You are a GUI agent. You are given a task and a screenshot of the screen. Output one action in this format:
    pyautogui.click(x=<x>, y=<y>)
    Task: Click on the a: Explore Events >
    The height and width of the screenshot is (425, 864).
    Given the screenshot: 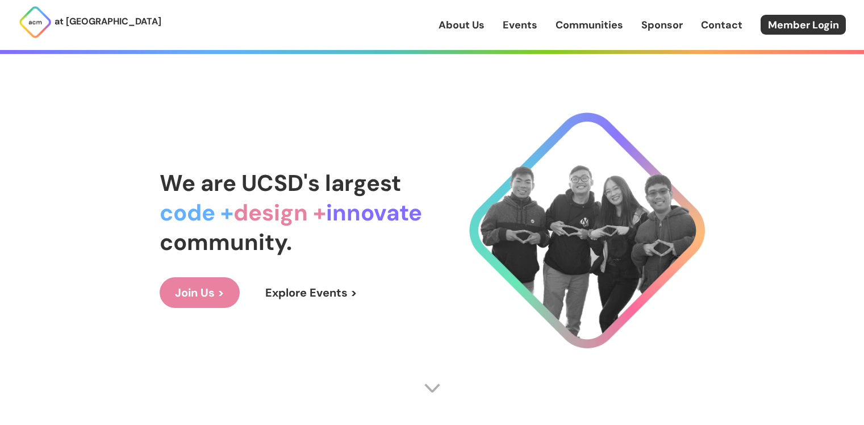 What is the action you would take?
    pyautogui.click(x=311, y=293)
    